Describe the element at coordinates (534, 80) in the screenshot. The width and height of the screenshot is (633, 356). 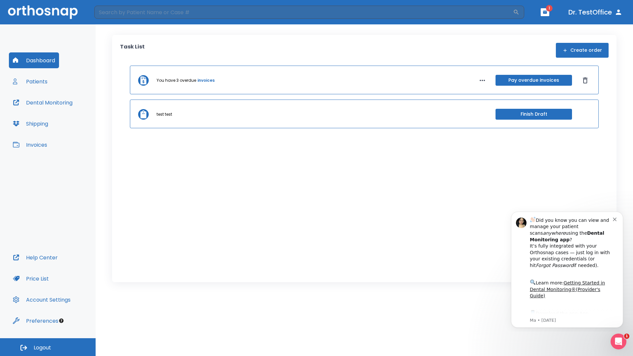
I see `button: Pay overdue invoices` at that location.